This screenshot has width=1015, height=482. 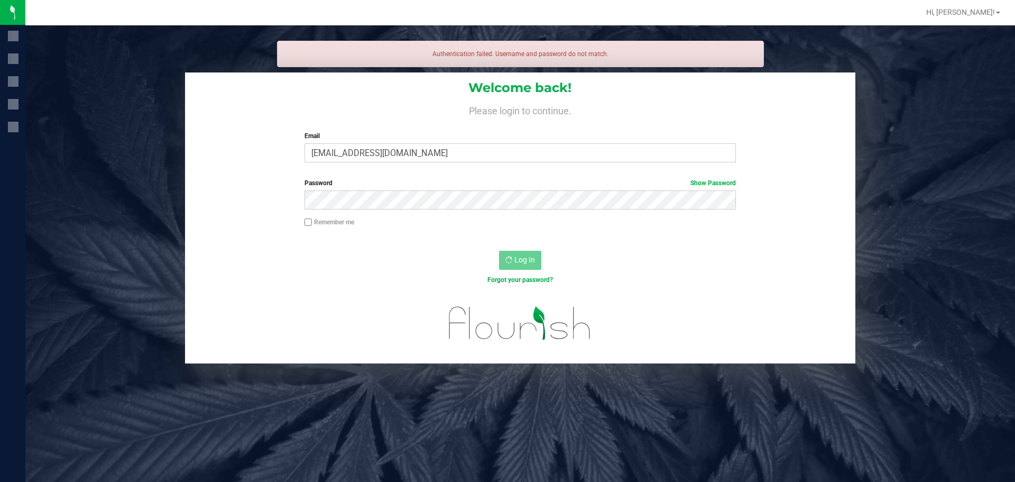 What do you see at coordinates (318, 183) in the screenshot?
I see `span: Password` at bounding box center [318, 183].